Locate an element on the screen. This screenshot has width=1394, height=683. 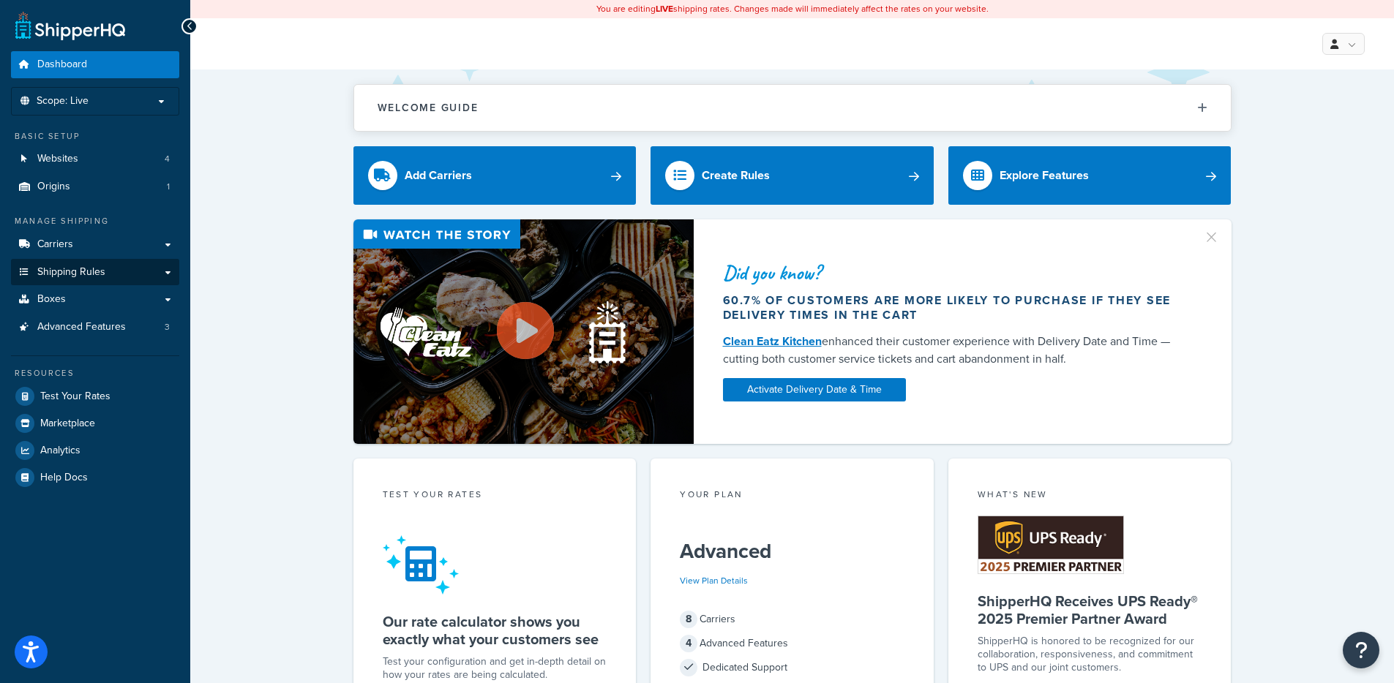
li: Dashboard is located at coordinates (95, 64).